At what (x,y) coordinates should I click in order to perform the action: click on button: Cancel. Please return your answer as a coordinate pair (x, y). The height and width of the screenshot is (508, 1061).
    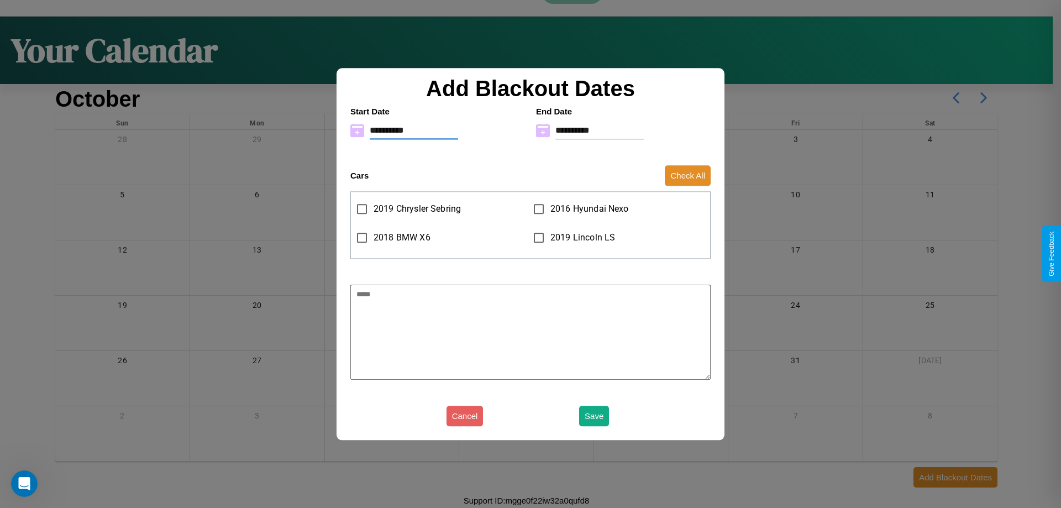
    Looking at the image, I should click on (465, 416).